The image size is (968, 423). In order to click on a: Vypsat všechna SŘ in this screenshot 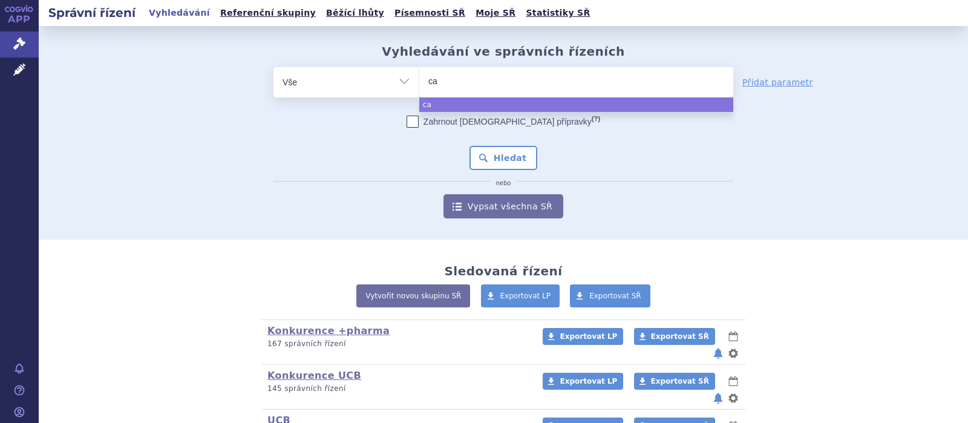, I will do `click(504, 206)`.